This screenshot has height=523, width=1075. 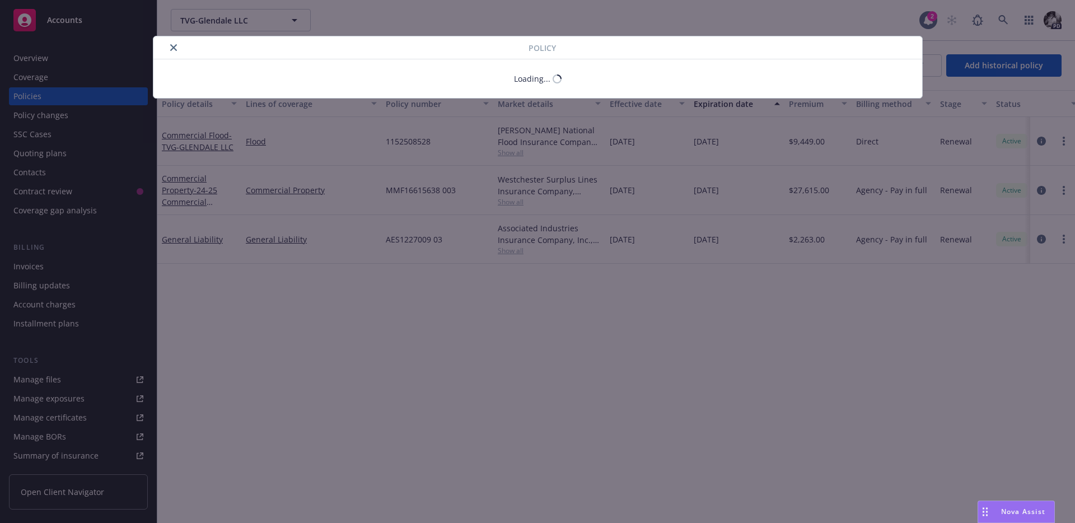 What do you see at coordinates (1023, 511) in the screenshot?
I see `span: Nova Assist` at bounding box center [1023, 511].